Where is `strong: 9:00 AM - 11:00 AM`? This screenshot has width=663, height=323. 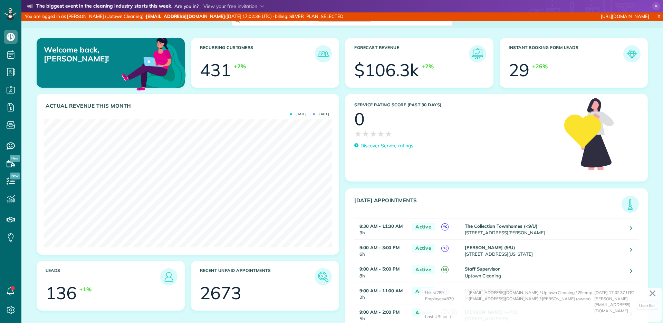
strong: 9:00 AM - 11:00 AM is located at coordinates (381, 291).